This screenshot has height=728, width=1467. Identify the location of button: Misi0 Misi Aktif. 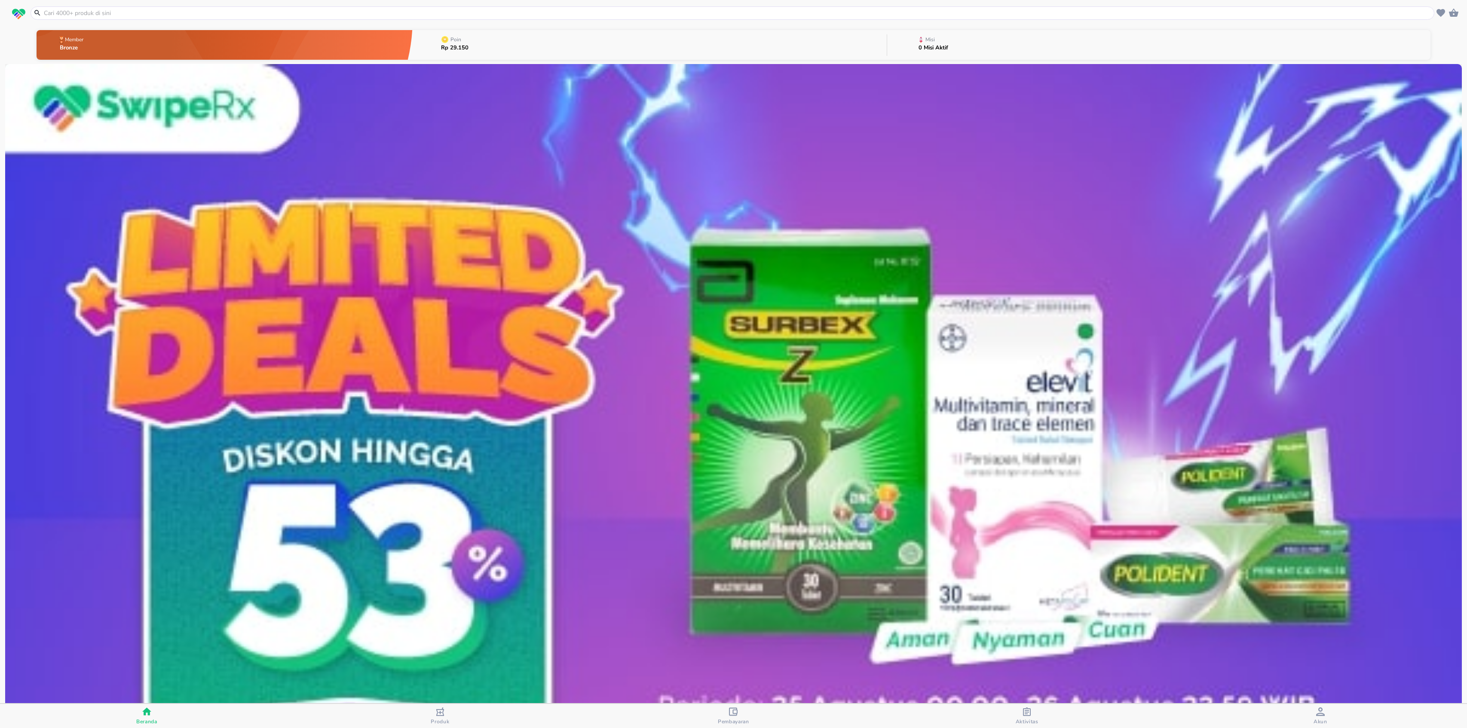
(1159, 45).